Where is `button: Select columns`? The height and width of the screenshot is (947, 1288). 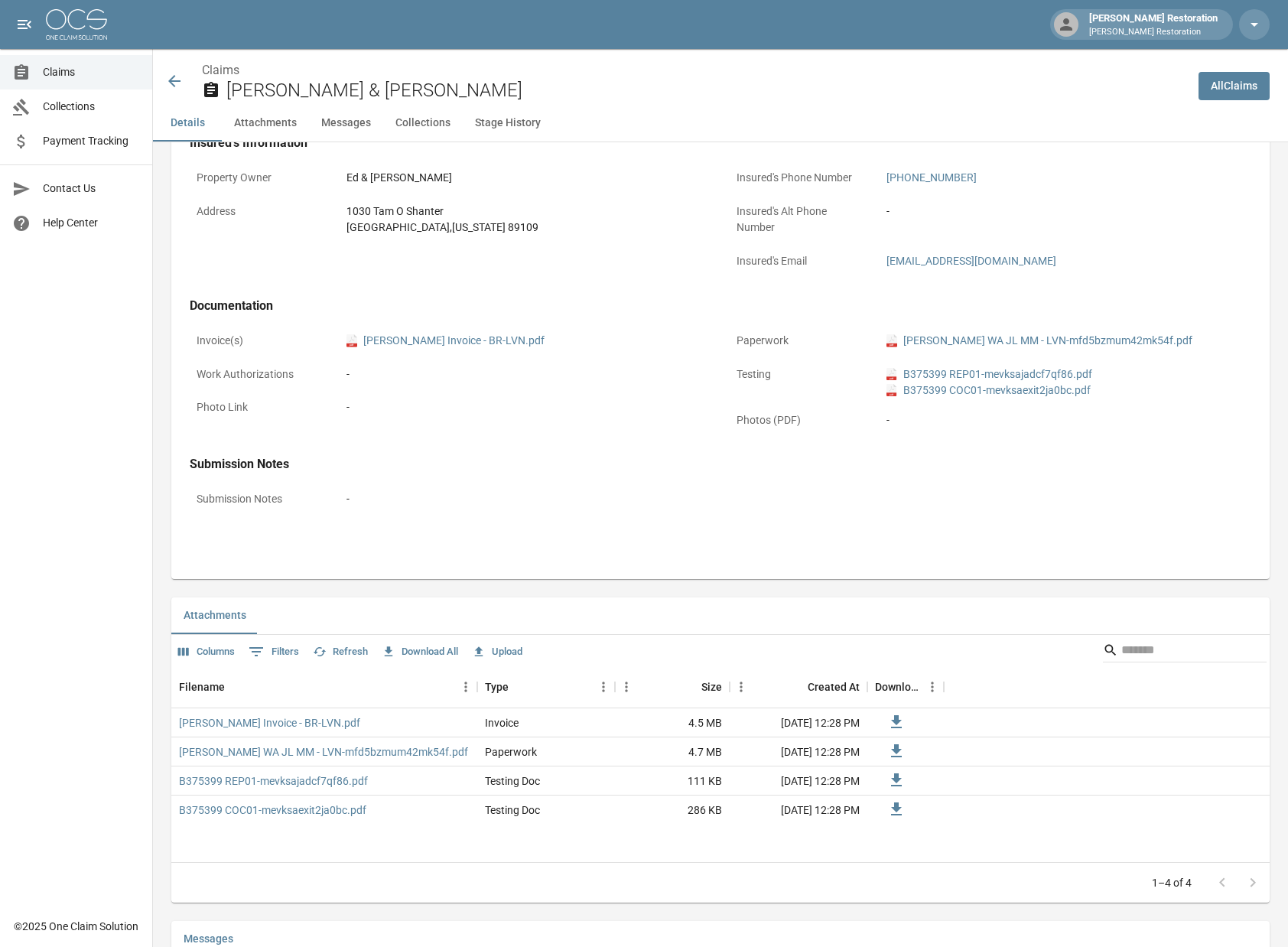 button: Select columns is located at coordinates (206, 651).